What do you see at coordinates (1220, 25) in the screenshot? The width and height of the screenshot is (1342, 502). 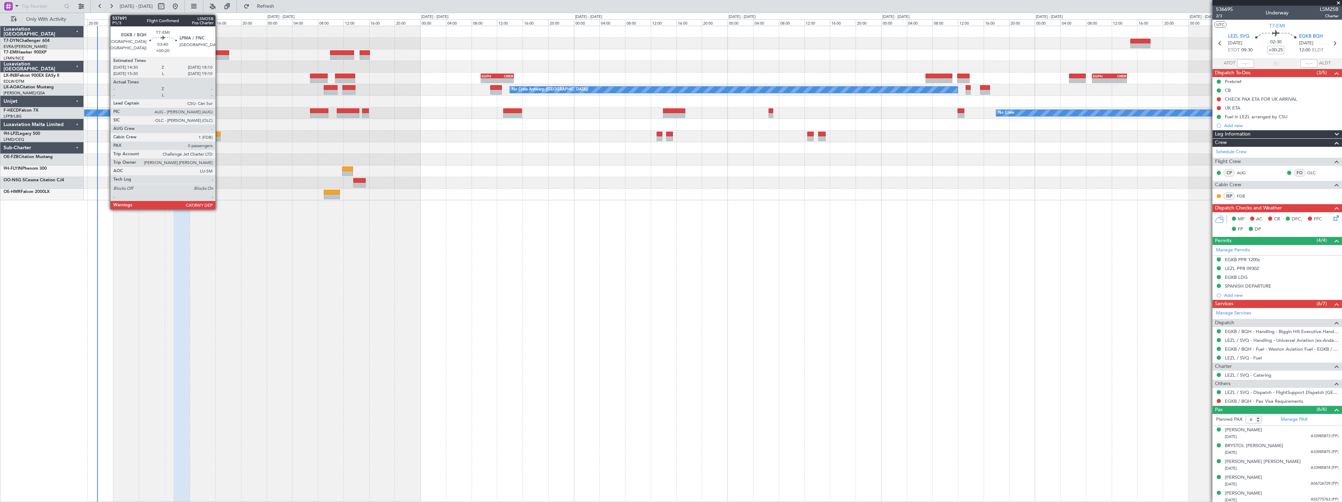 I see `button: UTC` at bounding box center [1220, 25].